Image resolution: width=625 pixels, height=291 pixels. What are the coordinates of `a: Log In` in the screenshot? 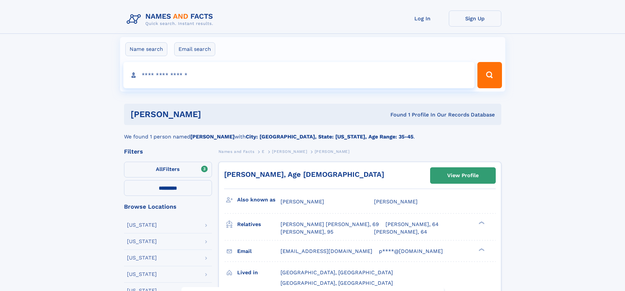 It's located at (422, 18).